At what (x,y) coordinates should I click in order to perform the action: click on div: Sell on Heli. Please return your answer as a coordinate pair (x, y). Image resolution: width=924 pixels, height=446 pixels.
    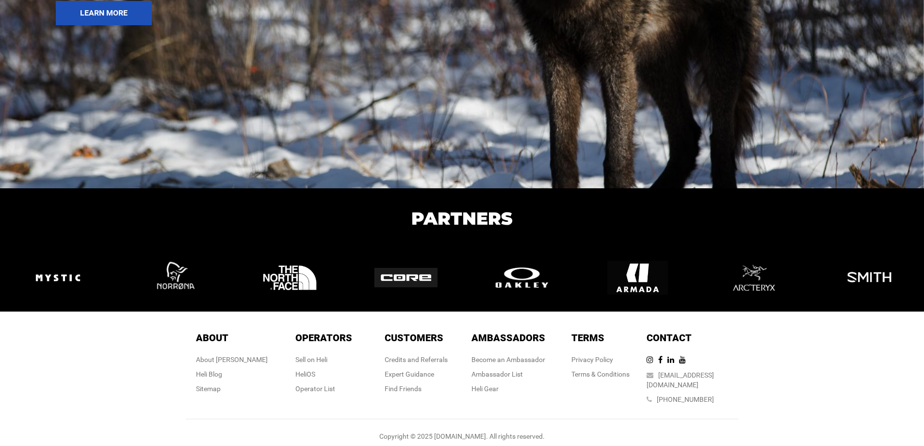
    Looking at the image, I should click on (324, 360).